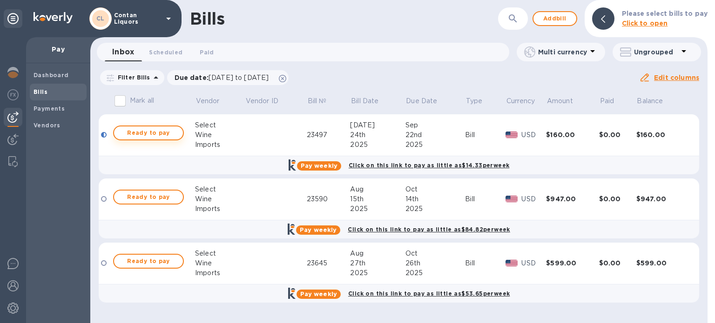 This screenshot has height=323, width=715. Describe the element at coordinates (132, 77) in the screenshot. I see `p: Filter Bills` at that location.